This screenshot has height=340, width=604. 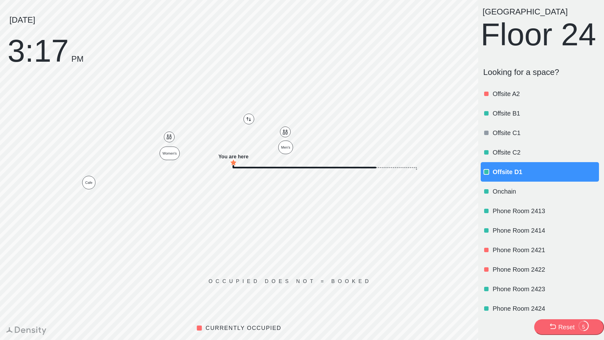 I want to click on p: Phone Room 2413, so click(x=546, y=211).